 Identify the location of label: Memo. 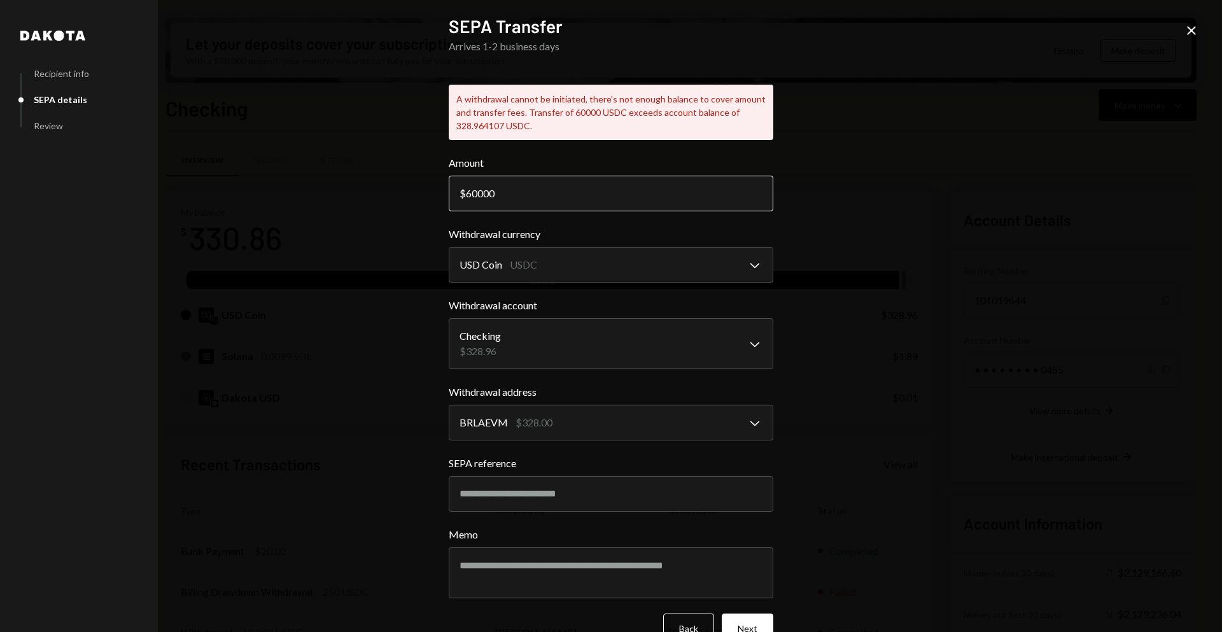
(611, 535).